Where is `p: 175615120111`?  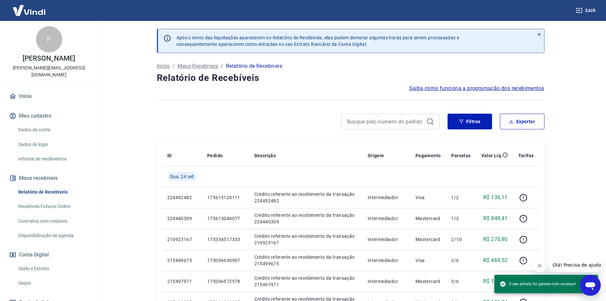
p: 175615120111 is located at coordinates (225, 197).